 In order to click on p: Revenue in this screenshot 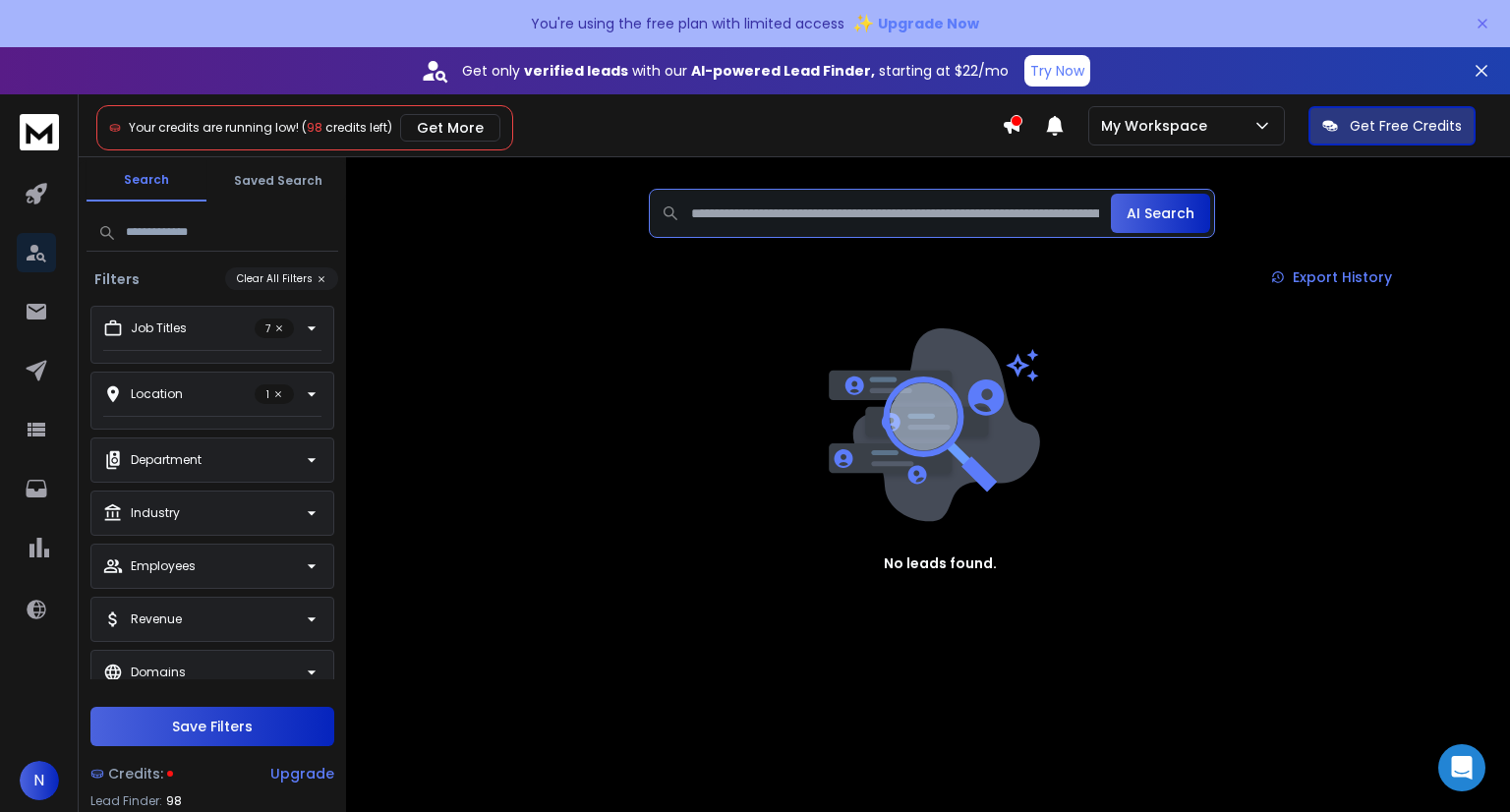, I will do `click(156, 619)`.